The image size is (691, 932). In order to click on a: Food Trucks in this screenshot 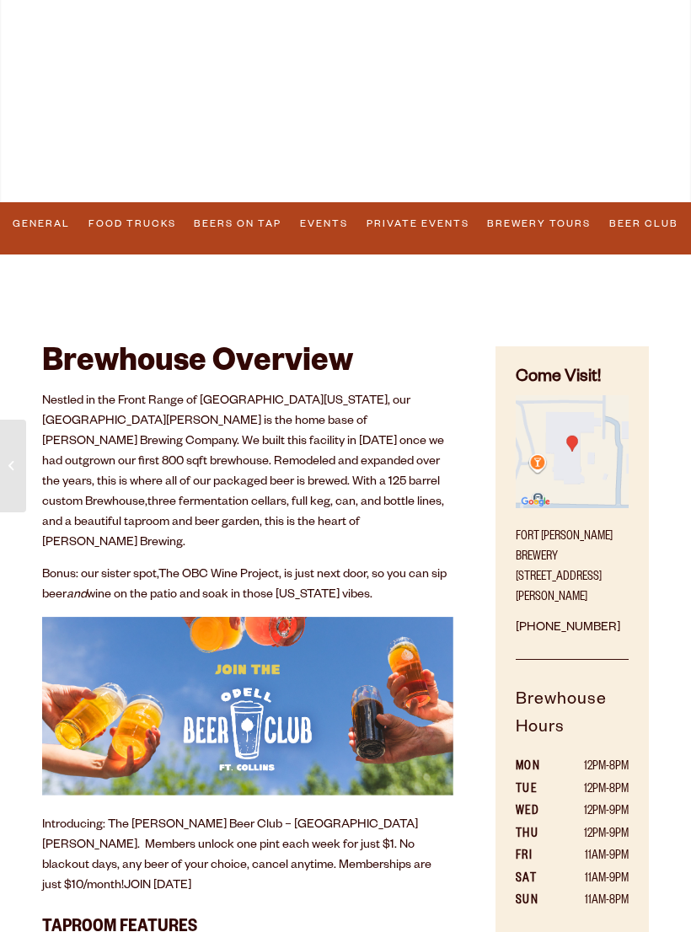, I will do `click(131, 224)`.